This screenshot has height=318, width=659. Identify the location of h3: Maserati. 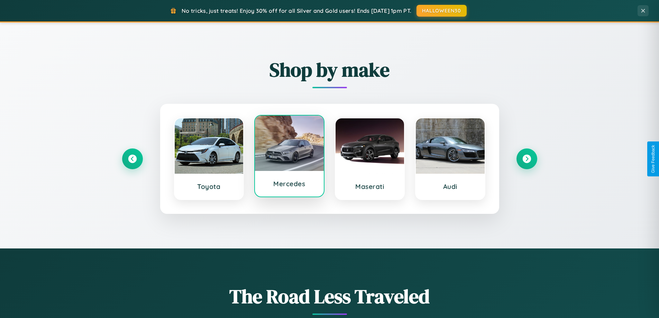
(370, 186).